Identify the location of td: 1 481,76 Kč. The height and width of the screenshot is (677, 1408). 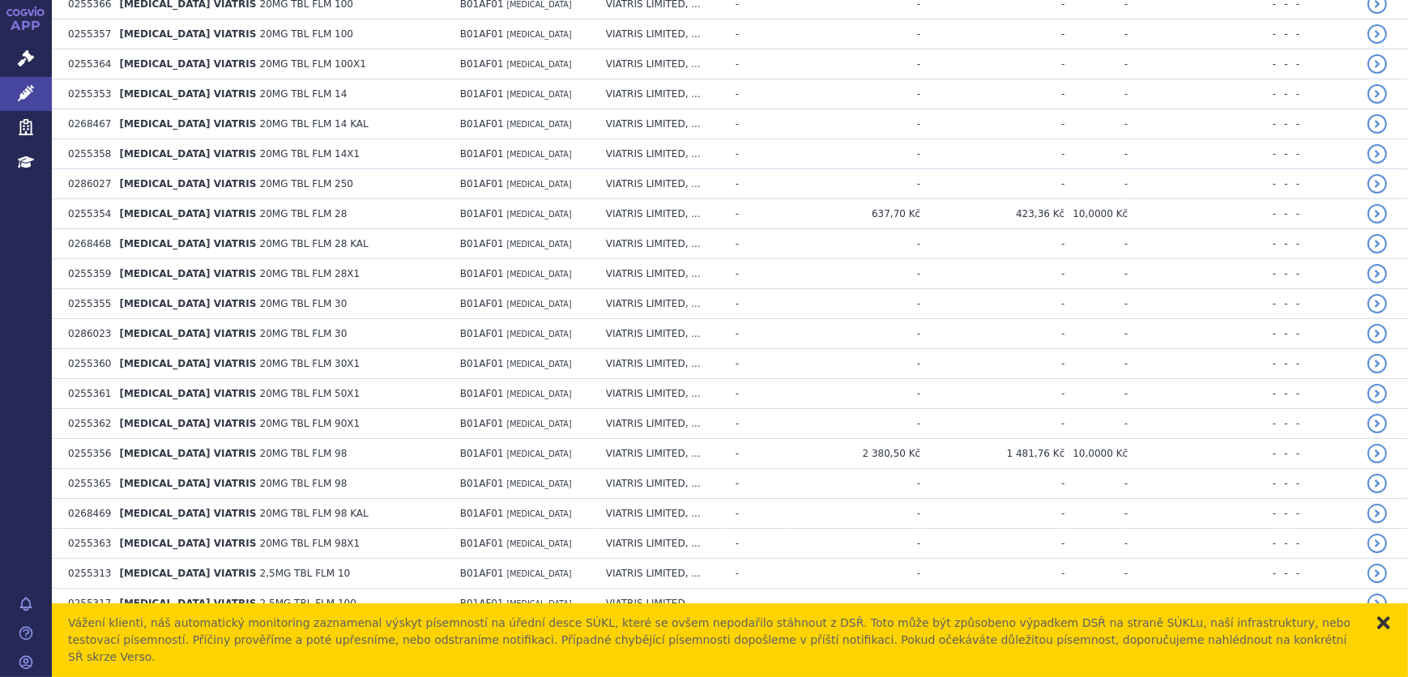
(992, 454).